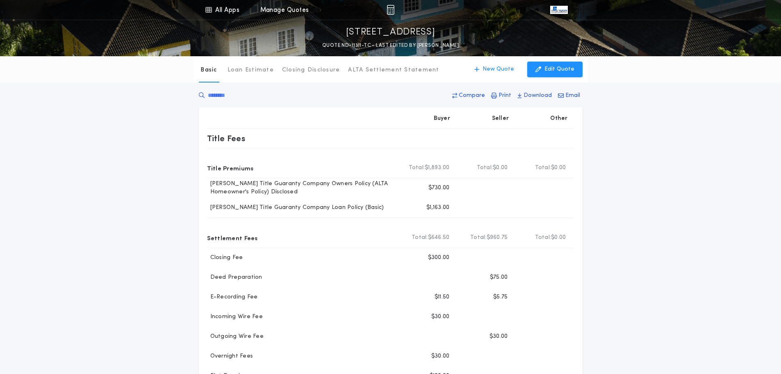 The image size is (781, 374). Describe the element at coordinates (469, 96) in the screenshot. I see `button: Compare` at that location.